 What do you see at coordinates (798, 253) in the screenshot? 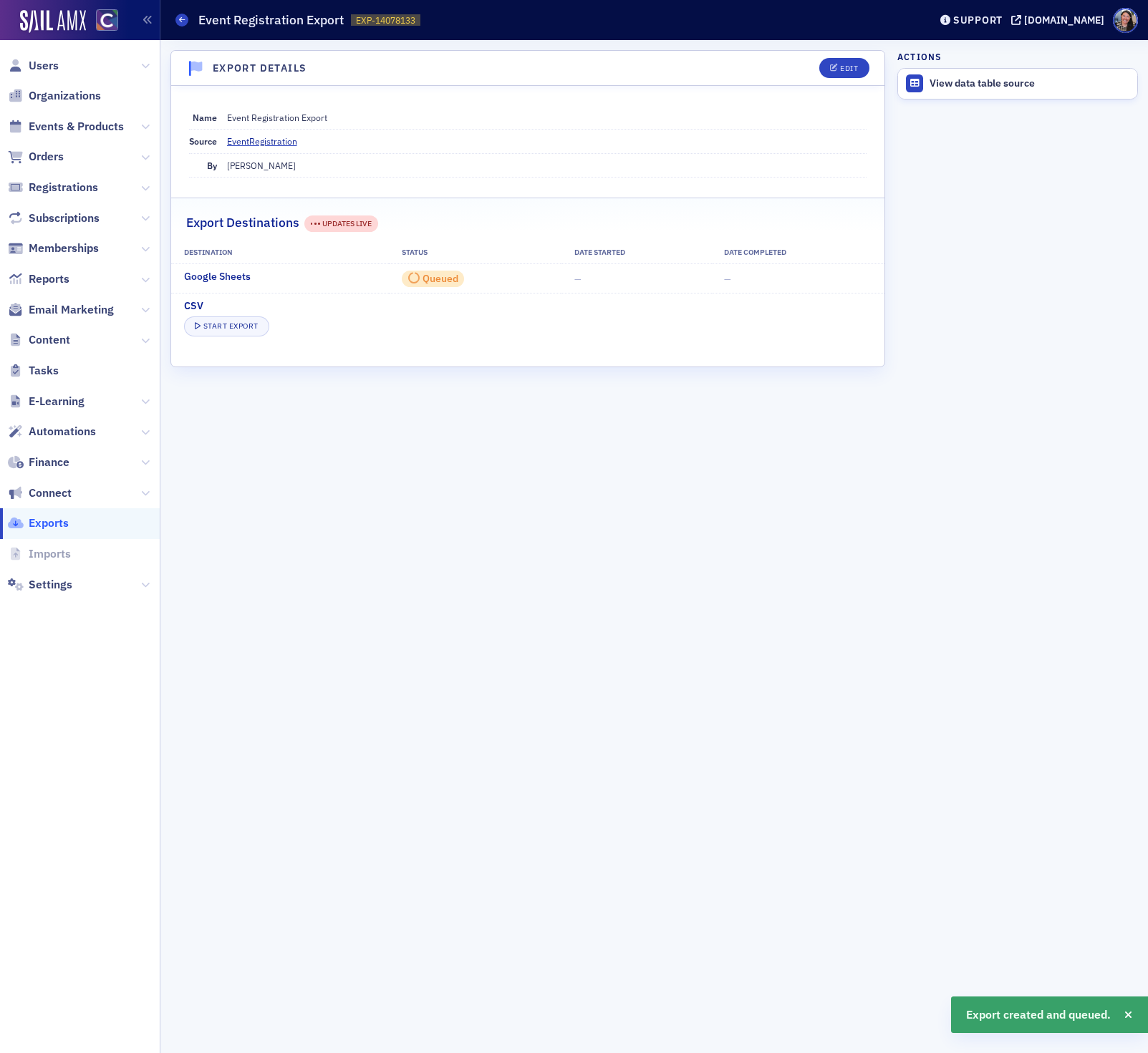
I see `th: Date Completed` at bounding box center [798, 253].